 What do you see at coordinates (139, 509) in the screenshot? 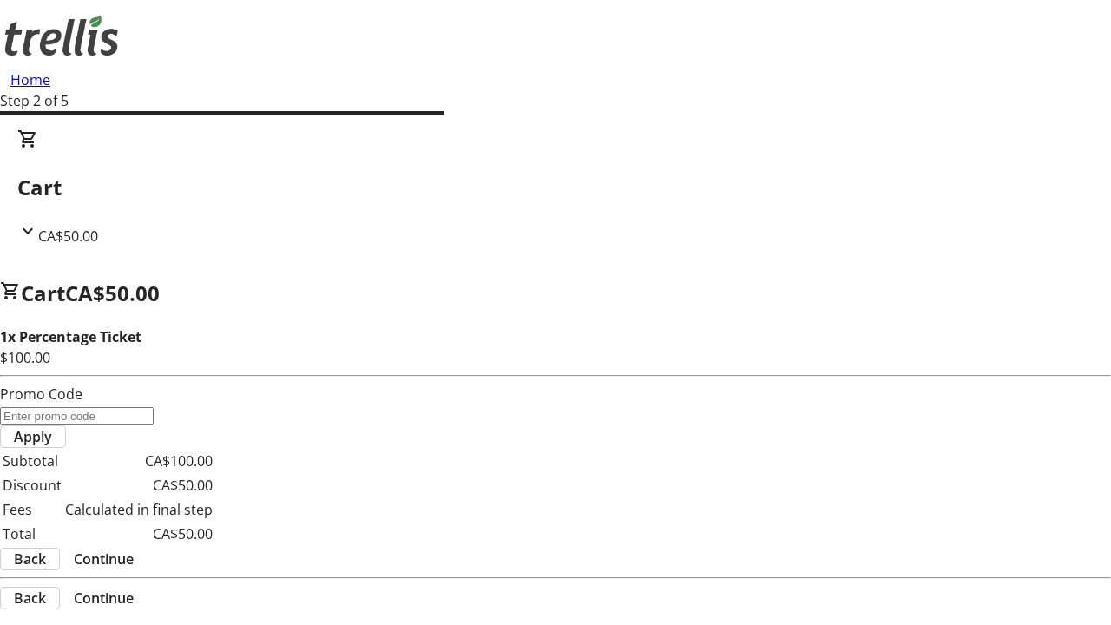
I see `td: Calculated in final step` at bounding box center [139, 509].